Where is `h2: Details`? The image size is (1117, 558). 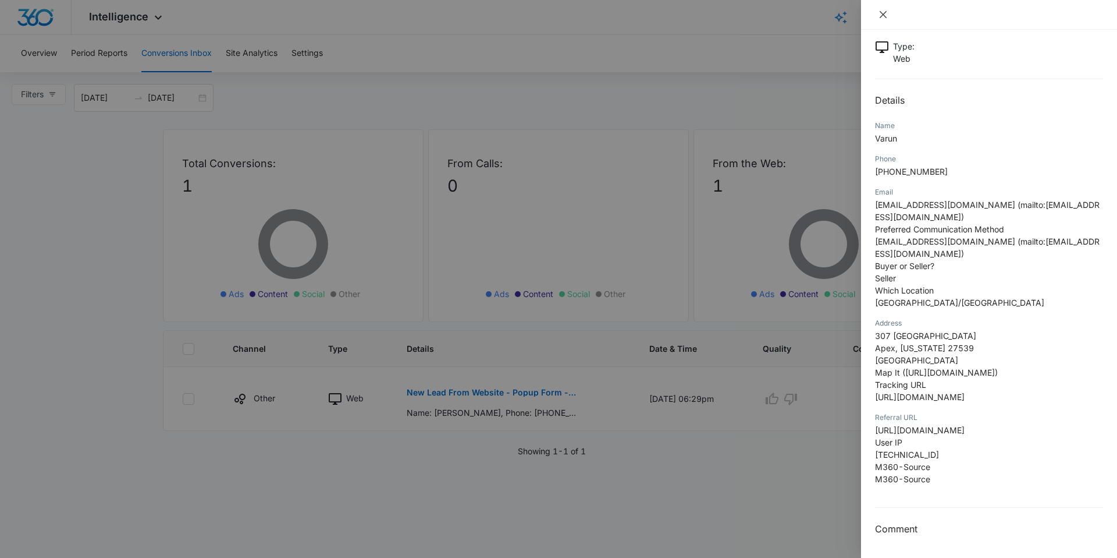
h2: Details is located at coordinates (989, 100).